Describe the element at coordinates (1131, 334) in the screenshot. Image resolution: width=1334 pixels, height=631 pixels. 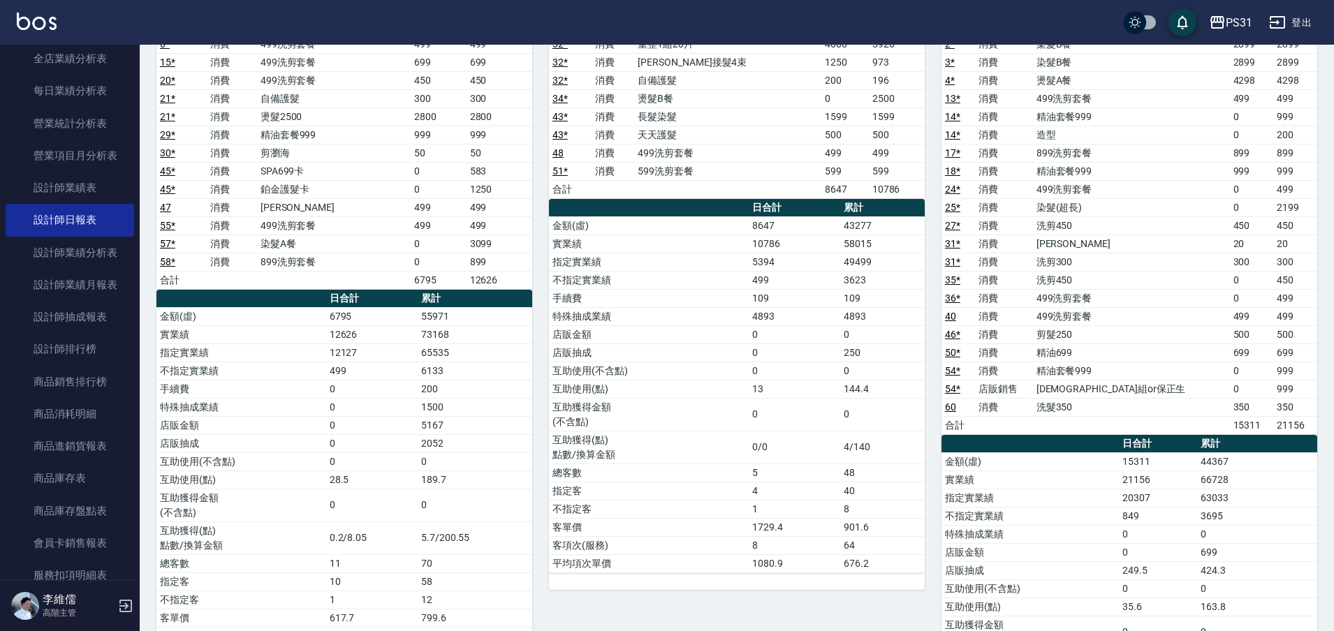
I see `td: 剪髮250` at that location.